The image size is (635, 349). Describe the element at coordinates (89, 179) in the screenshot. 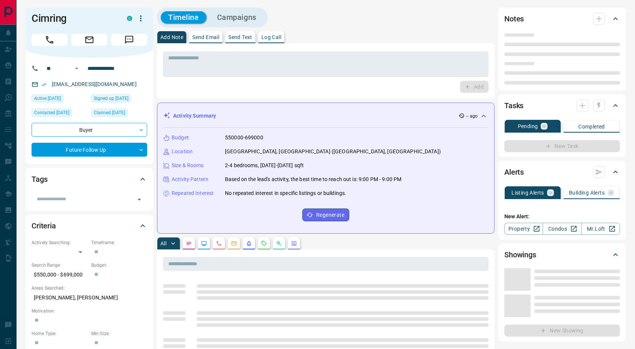

I see `div: Tags` at that location.